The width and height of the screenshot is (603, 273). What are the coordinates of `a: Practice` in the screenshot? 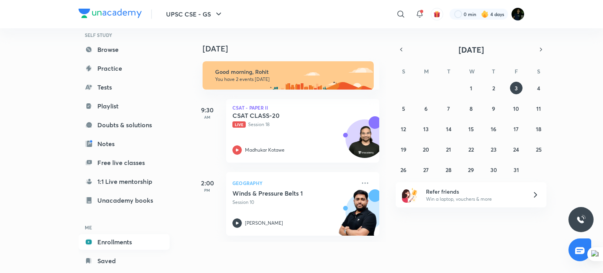 It's located at (124, 68).